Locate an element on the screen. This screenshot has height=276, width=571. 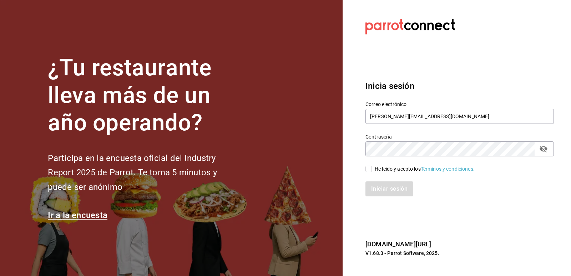
a: Términos y condiciones. is located at coordinates (447, 169).